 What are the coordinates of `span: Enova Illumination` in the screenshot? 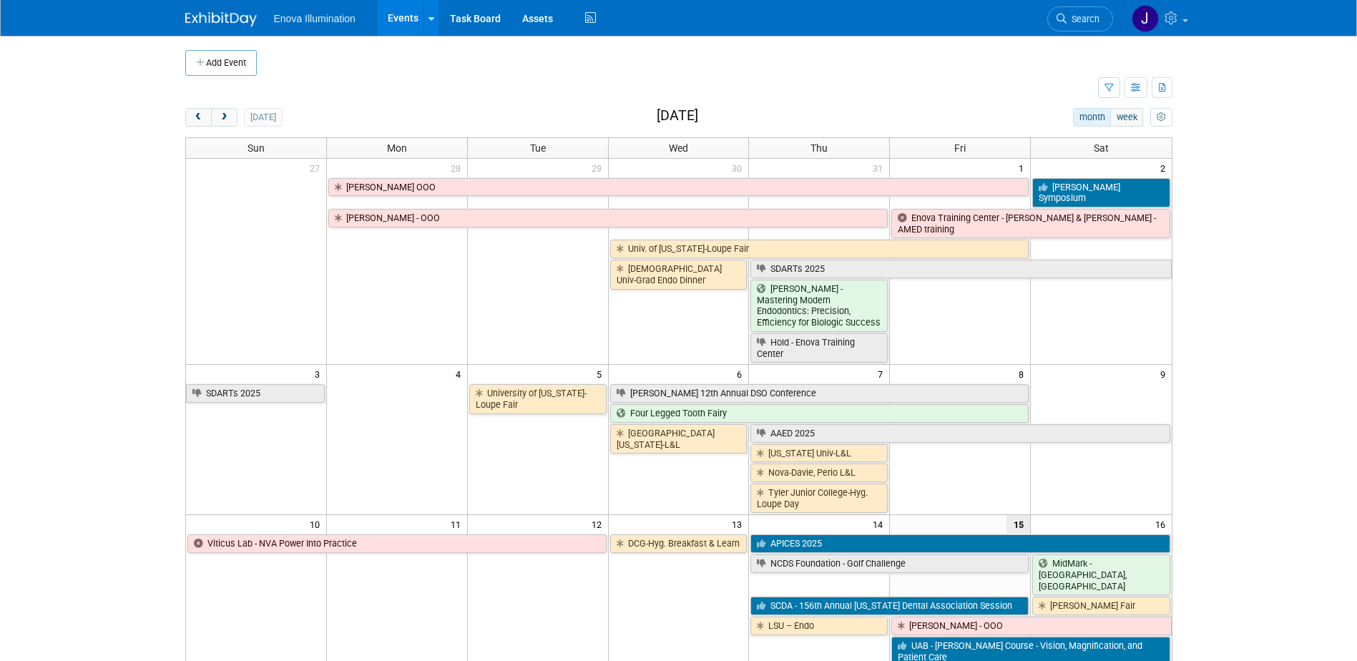 It's located at (315, 19).